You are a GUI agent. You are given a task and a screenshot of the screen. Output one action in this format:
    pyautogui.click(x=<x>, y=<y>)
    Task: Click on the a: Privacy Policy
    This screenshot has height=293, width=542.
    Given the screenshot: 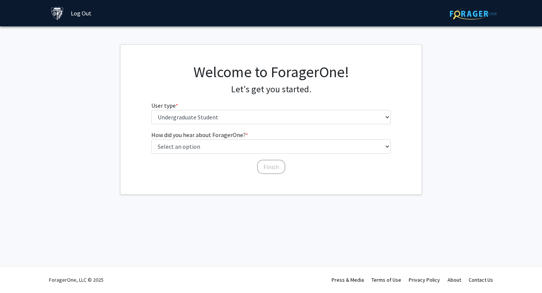 What is the action you would take?
    pyautogui.click(x=424, y=279)
    